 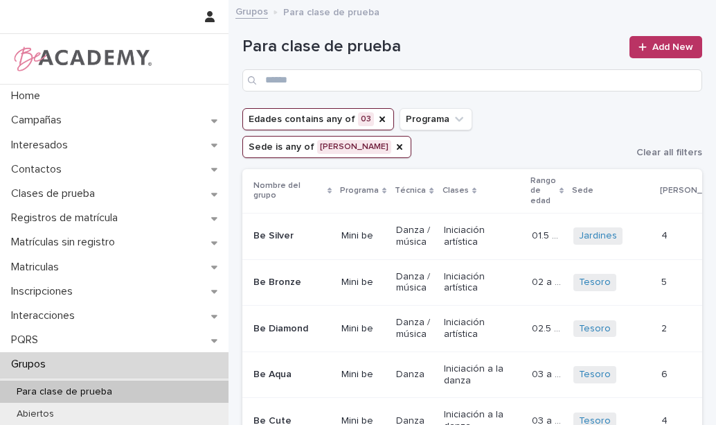 What do you see at coordinates (543, 190) in the screenshot?
I see `p: Rango de edad` at bounding box center [543, 190].